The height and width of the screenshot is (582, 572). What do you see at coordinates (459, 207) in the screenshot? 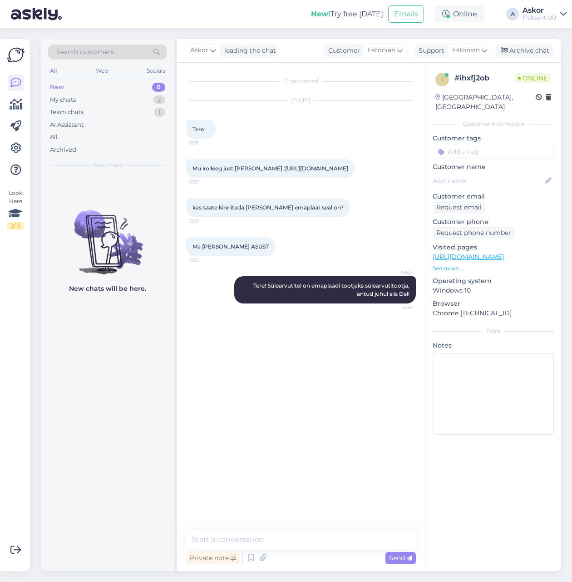
I see `div: Request email` at bounding box center [459, 207].